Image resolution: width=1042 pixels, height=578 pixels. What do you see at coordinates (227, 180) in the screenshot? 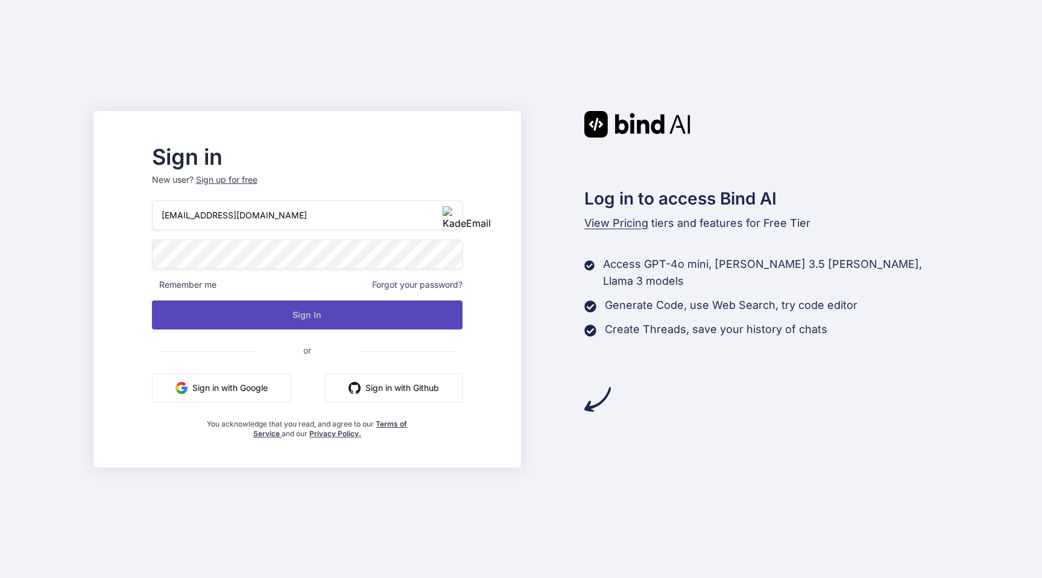
I see `div: Sign up for free` at bounding box center [227, 180].